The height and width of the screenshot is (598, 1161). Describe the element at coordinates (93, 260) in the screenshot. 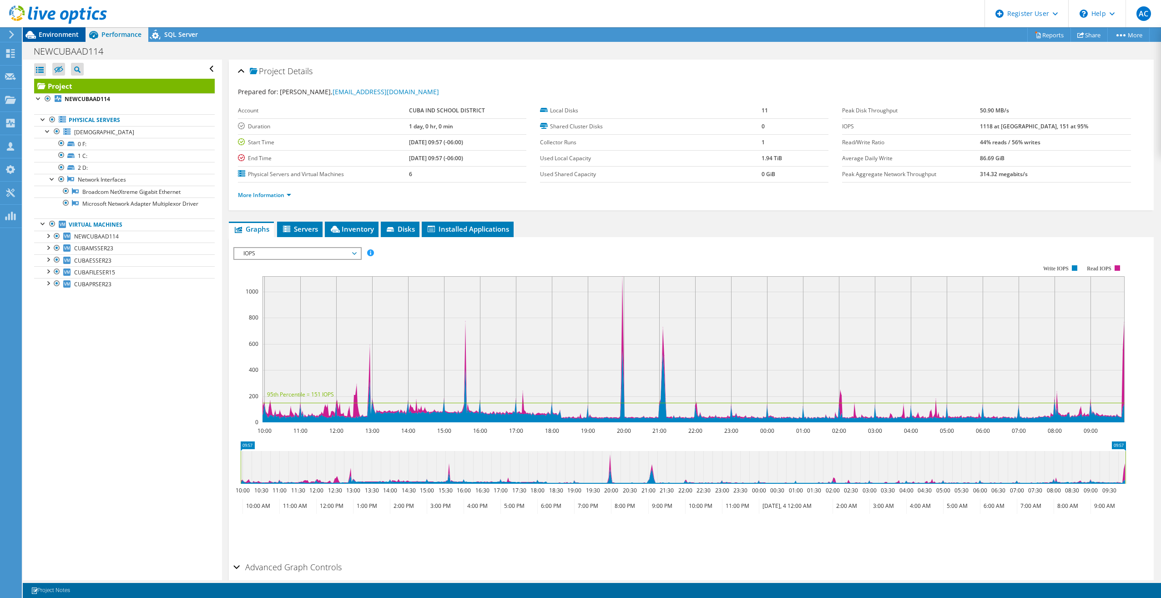

I see `span: CUBAESSER23` at that location.